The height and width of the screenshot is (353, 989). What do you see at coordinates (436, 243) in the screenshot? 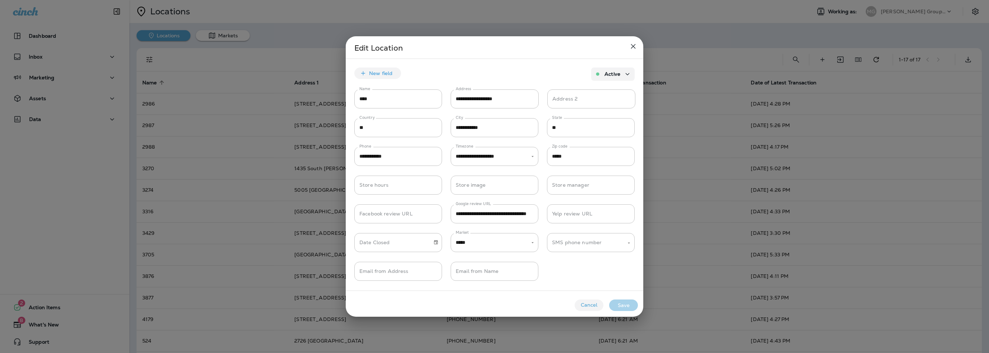
I see `button: Choose date` at bounding box center [436, 243].